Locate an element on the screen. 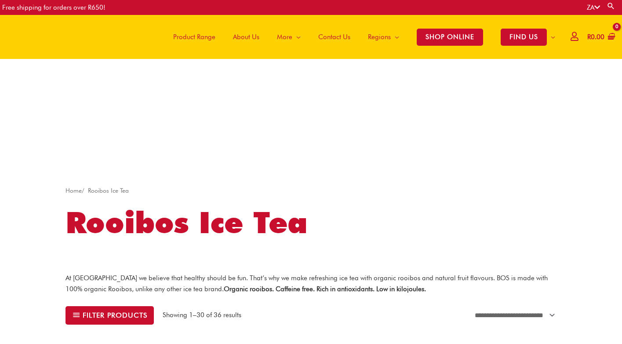 This screenshot has width=622, height=344. a: About Us is located at coordinates (246, 37).